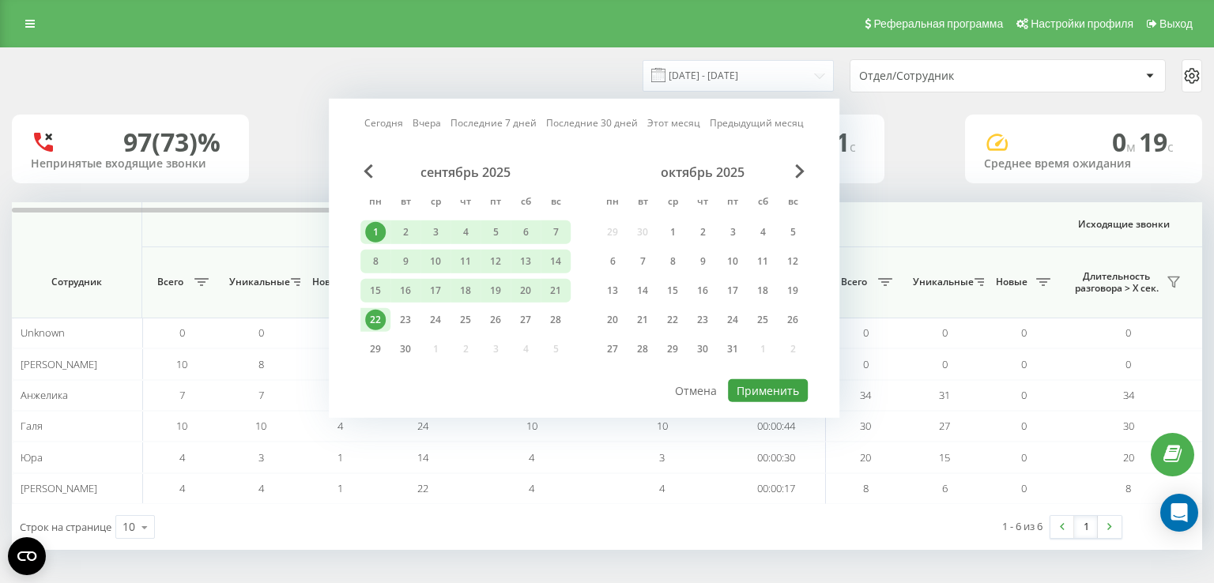 The image size is (1214, 583). Describe the element at coordinates (733, 291) in the screenshot. I see `div: 17` at that location.